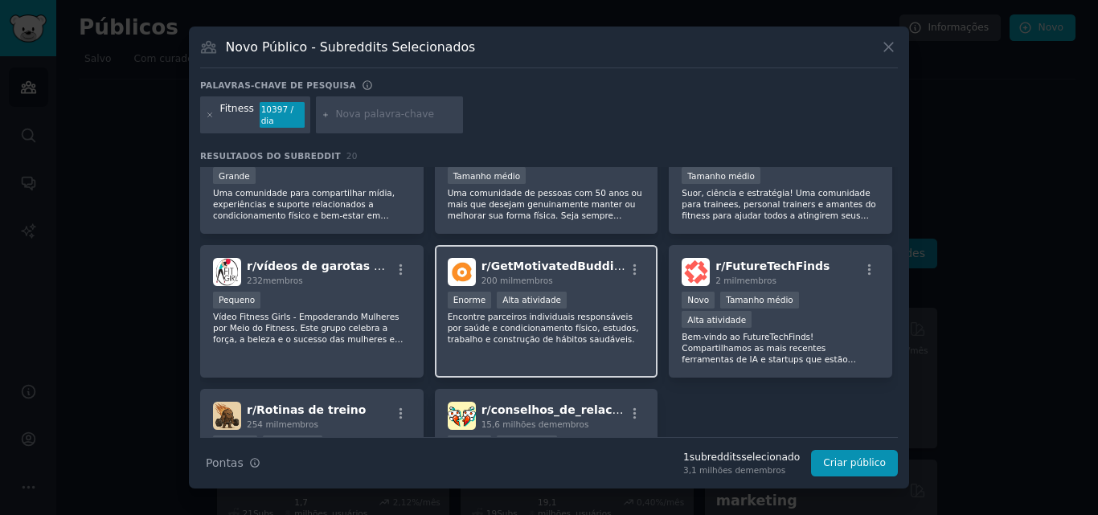  I want to click on font: 2 mil, so click(726, 281).